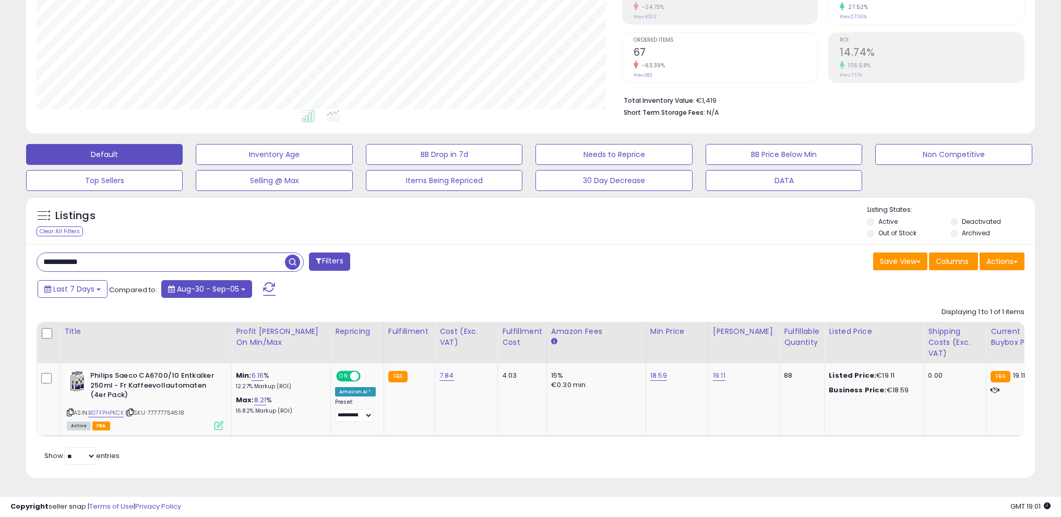 The width and height of the screenshot is (1061, 517). Describe the element at coordinates (79, 426) in the screenshot. I see `span: All listings currently available for purchase on Amazon` at that location.